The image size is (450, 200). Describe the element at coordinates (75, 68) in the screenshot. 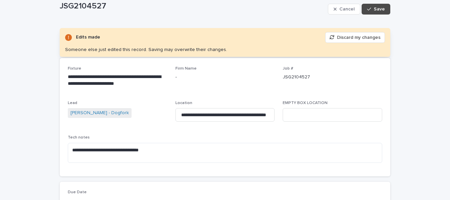

I see `span: Fixture` at that location.